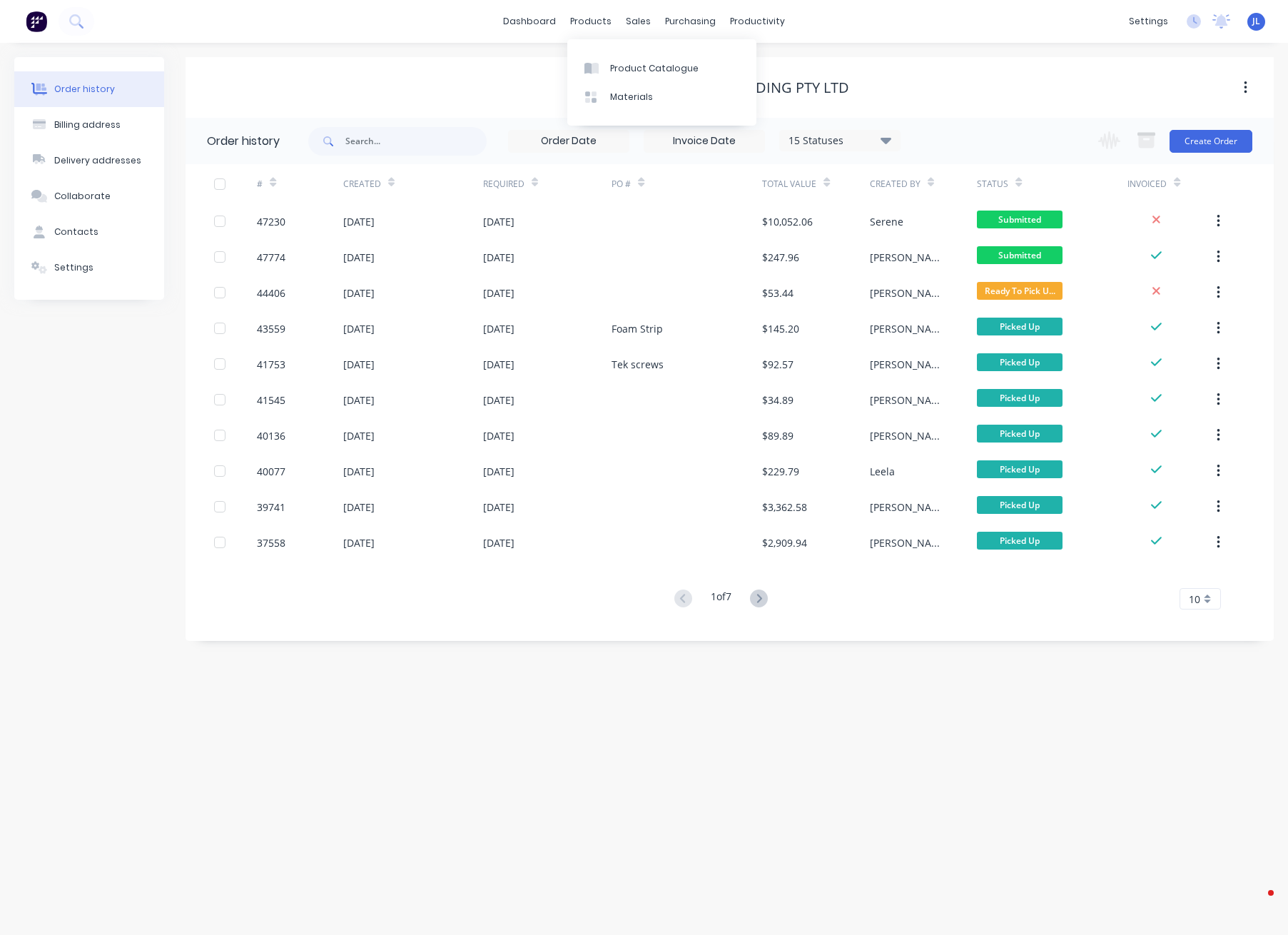 Image resolution: width=1288 pixels, height=935 pixels. I want to click on div: $10,052.06, so click(787, 221).